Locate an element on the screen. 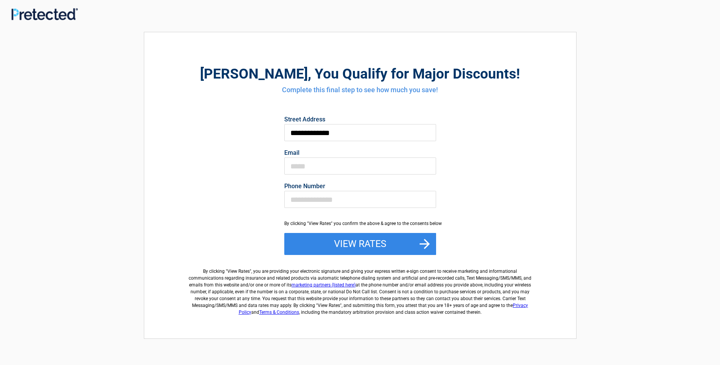 This screenshot has height=365, width=720. a: marketing partners (listed here) is located at coordinates (323, 285).